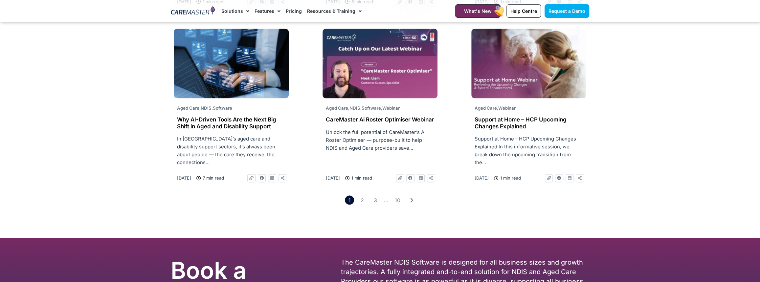 The height and width of the screenshot is (282, 760). Describe the element at coordinates (213, 178) in the screenshot. I see `span: 7 min read` at that location.